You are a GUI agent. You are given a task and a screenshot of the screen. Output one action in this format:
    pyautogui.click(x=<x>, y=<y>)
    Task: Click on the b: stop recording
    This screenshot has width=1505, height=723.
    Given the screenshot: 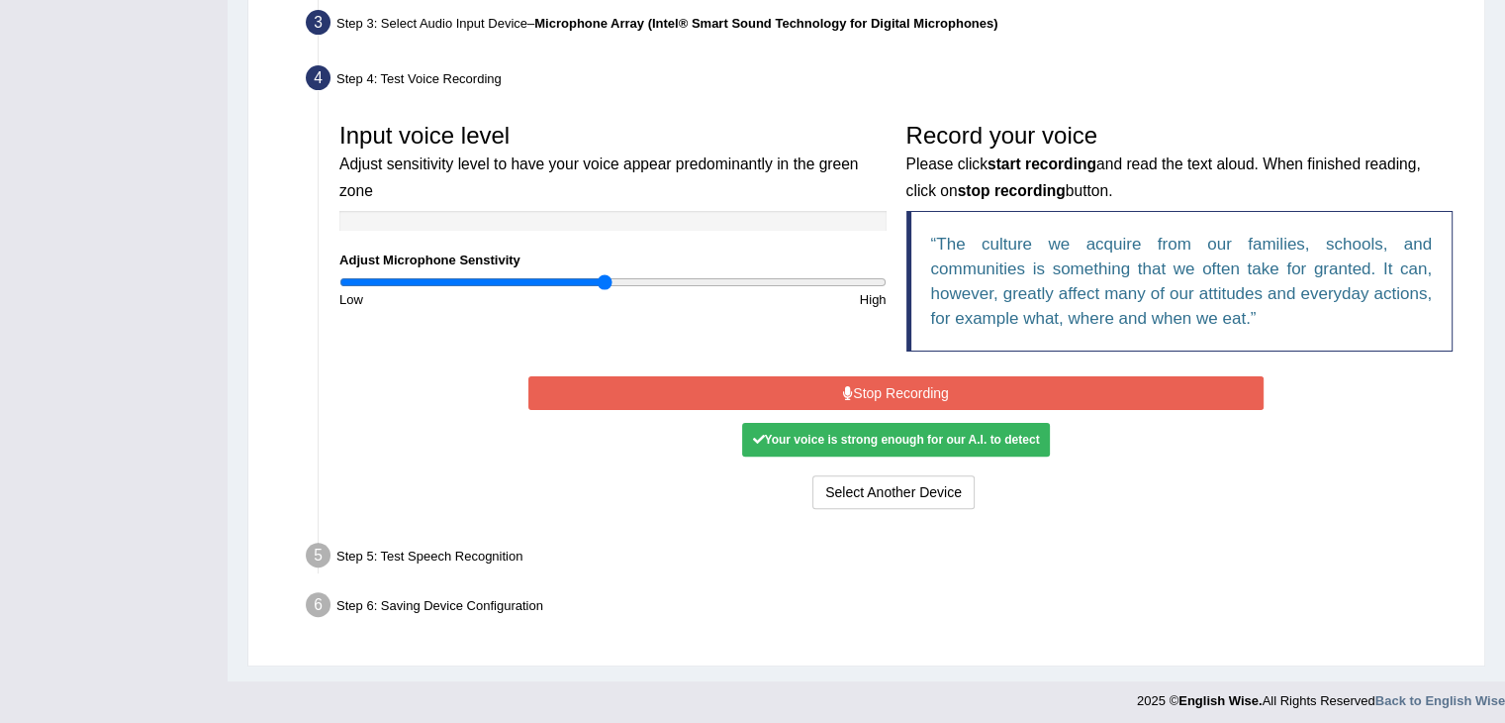 What is the action you would take?
    pyautogui.click(x=1012, y=190)
    